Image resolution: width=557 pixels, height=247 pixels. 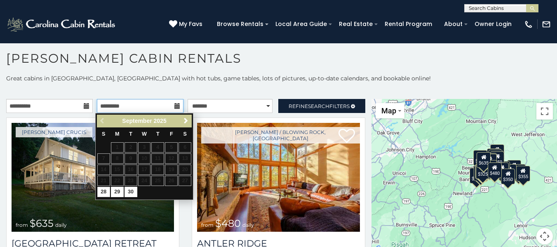 What do you see at coordinates (42, 223) in the screenshot?
I see `span: $635` at bounding box center [42, 223].